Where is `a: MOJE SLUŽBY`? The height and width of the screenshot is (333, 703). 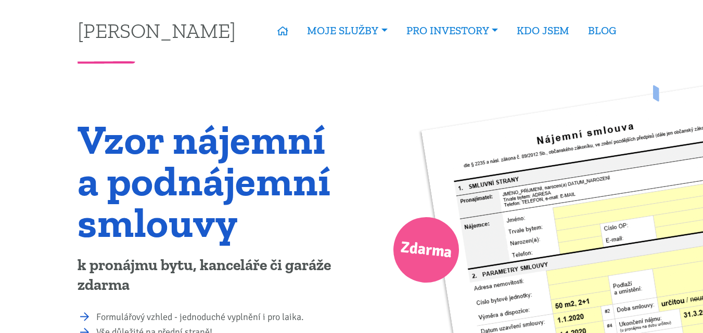
a: MOJE SLUŽBY is located at coordinates (347, 31).